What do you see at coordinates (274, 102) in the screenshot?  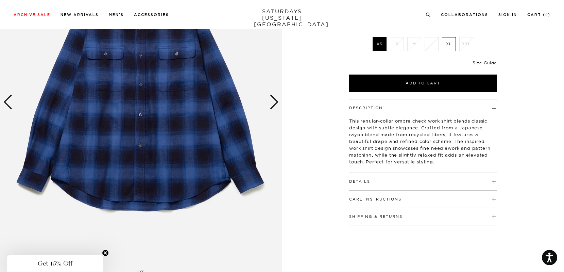 I see `div: Next slide` at bounding box center [274, 102].